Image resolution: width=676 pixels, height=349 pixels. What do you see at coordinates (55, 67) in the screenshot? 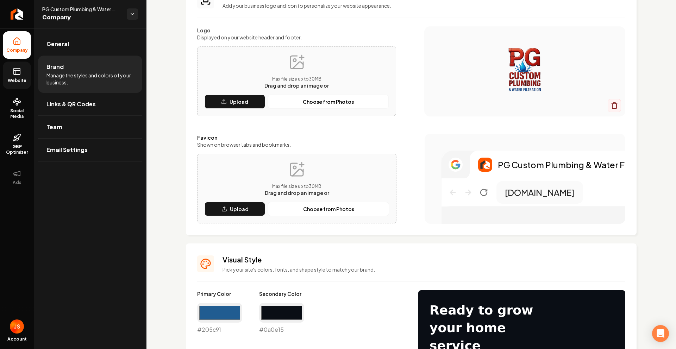
I see `span: Brand` at bounding box center [55, 67].